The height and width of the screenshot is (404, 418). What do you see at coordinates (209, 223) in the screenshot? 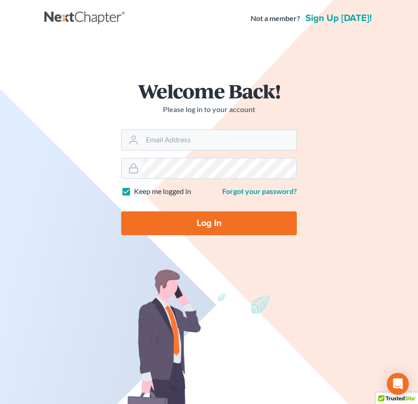
I see `input: Log In` at bounding box center [209, 223].